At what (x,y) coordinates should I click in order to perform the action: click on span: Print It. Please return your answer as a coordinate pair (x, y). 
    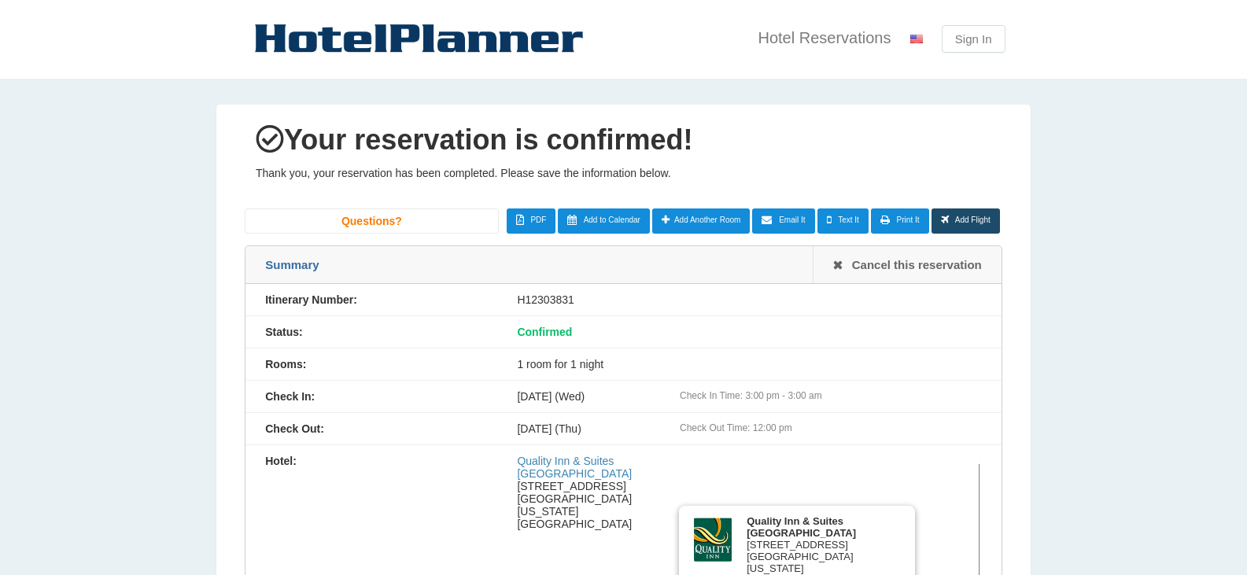
    Looking at the image, I should click on (908, 220).